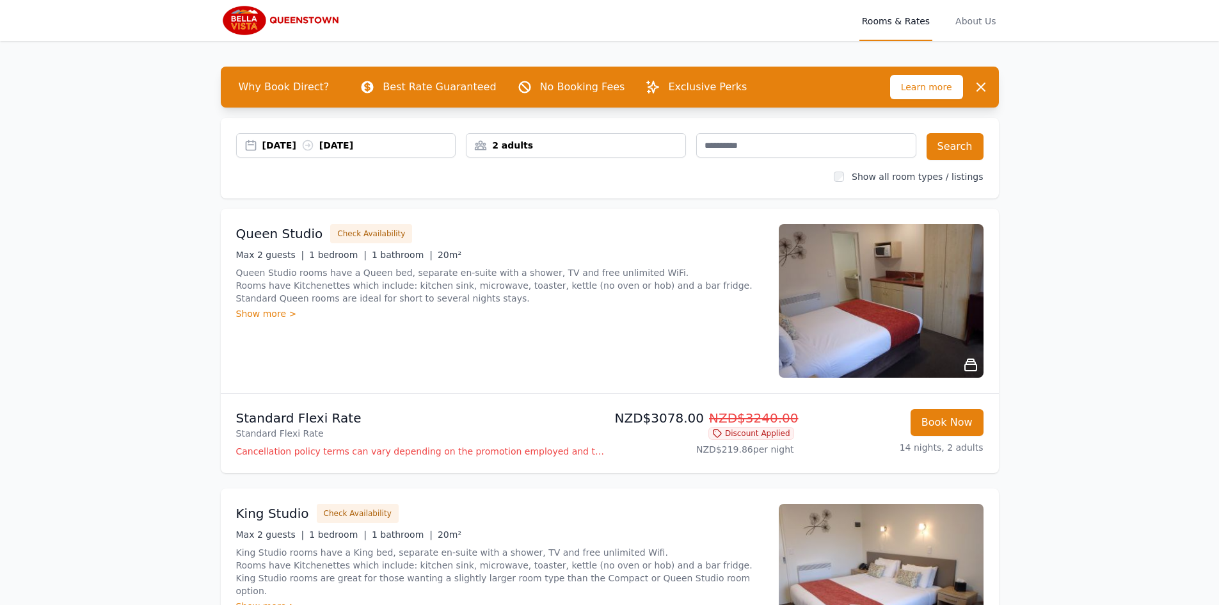  What do you see at coordinates (500, 314) in the screenshot?
I see `div: Show more >` at bounding box center [500, 314].